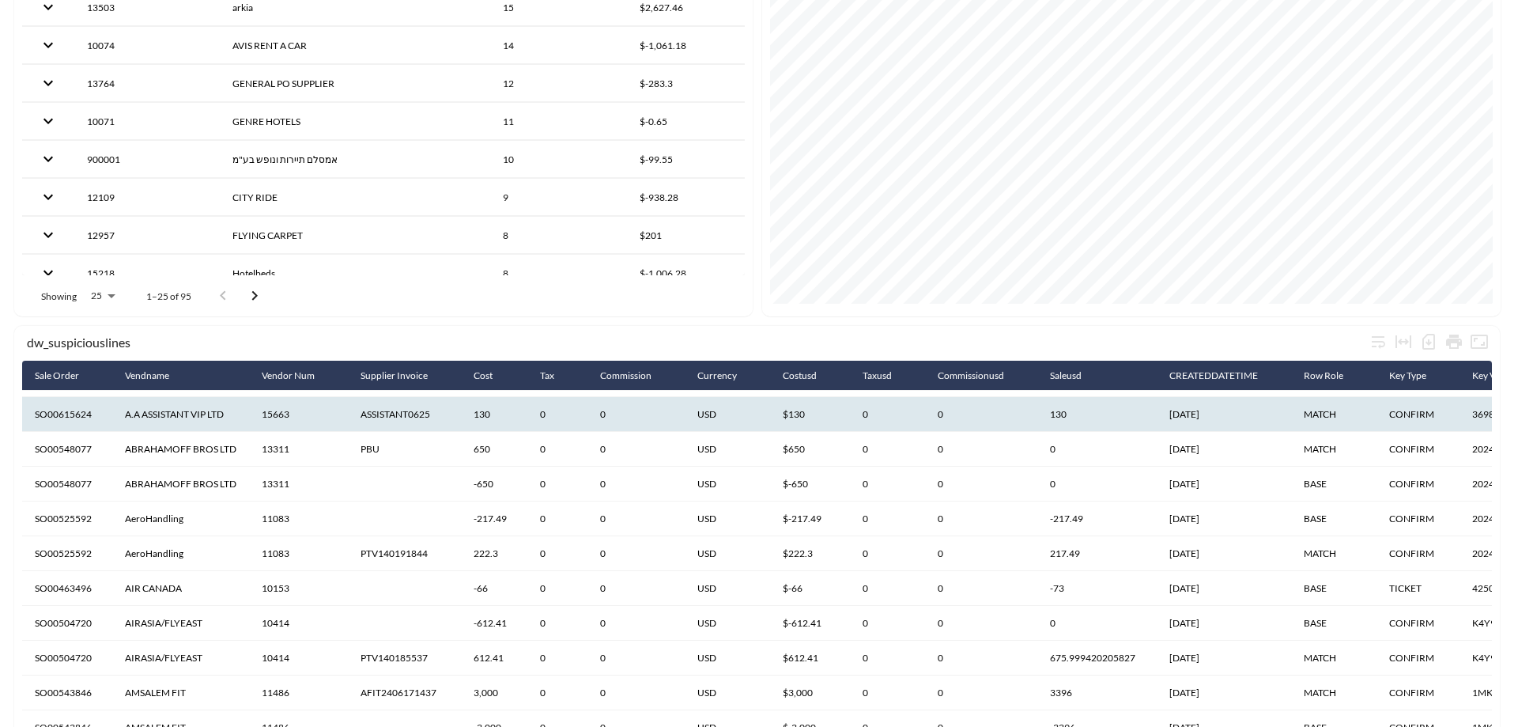 This screenshot has height=727, width=1518. I want to click on span: Commissionusd, so click(981, 376).